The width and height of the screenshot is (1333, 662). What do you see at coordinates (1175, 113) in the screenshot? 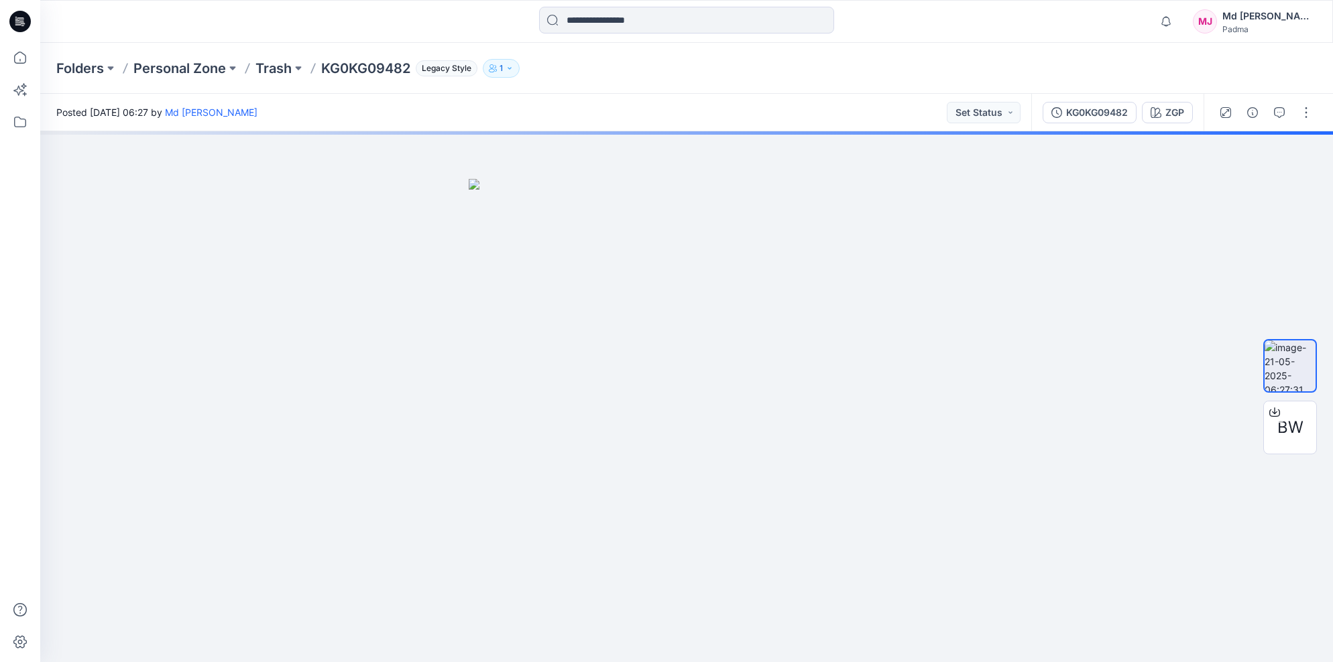
I see `div: ZGP` at bounding box center [1175, 113].